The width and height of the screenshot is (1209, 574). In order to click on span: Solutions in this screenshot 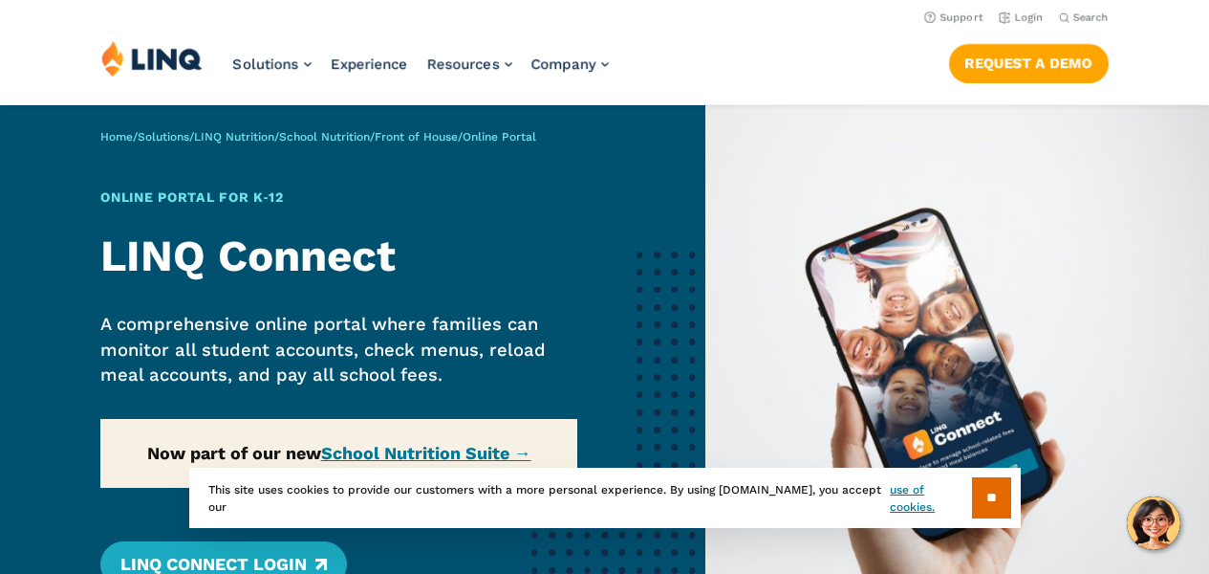, I will do `click(266, 64)`.